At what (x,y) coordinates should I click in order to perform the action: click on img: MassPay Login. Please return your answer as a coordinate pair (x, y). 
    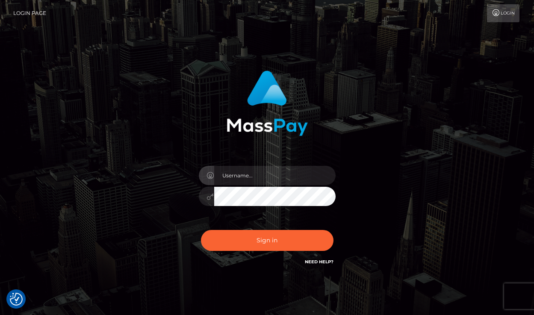
    Looking at the image, I should click on (267, 103).